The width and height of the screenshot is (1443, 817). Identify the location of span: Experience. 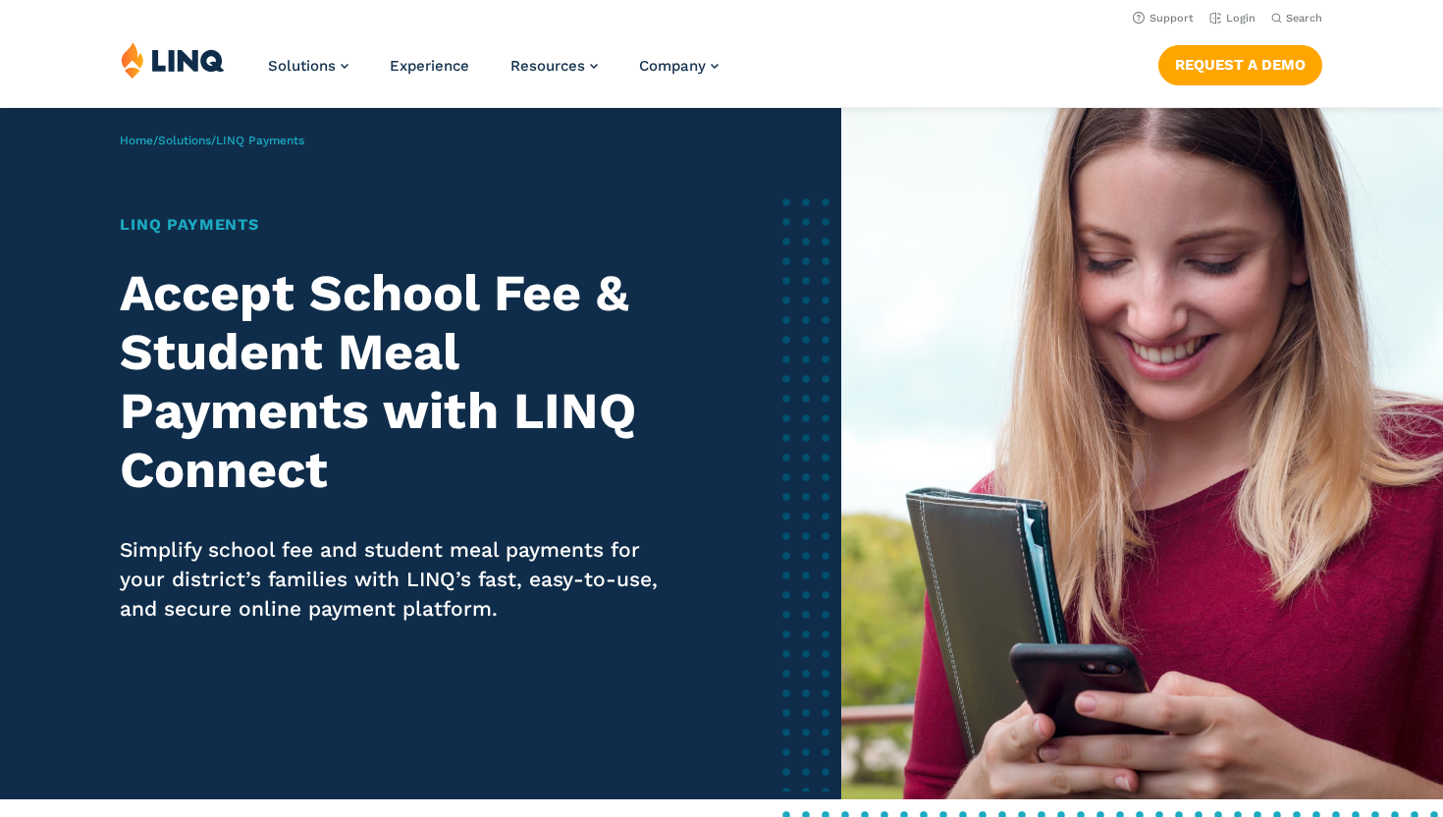
(429, 66).